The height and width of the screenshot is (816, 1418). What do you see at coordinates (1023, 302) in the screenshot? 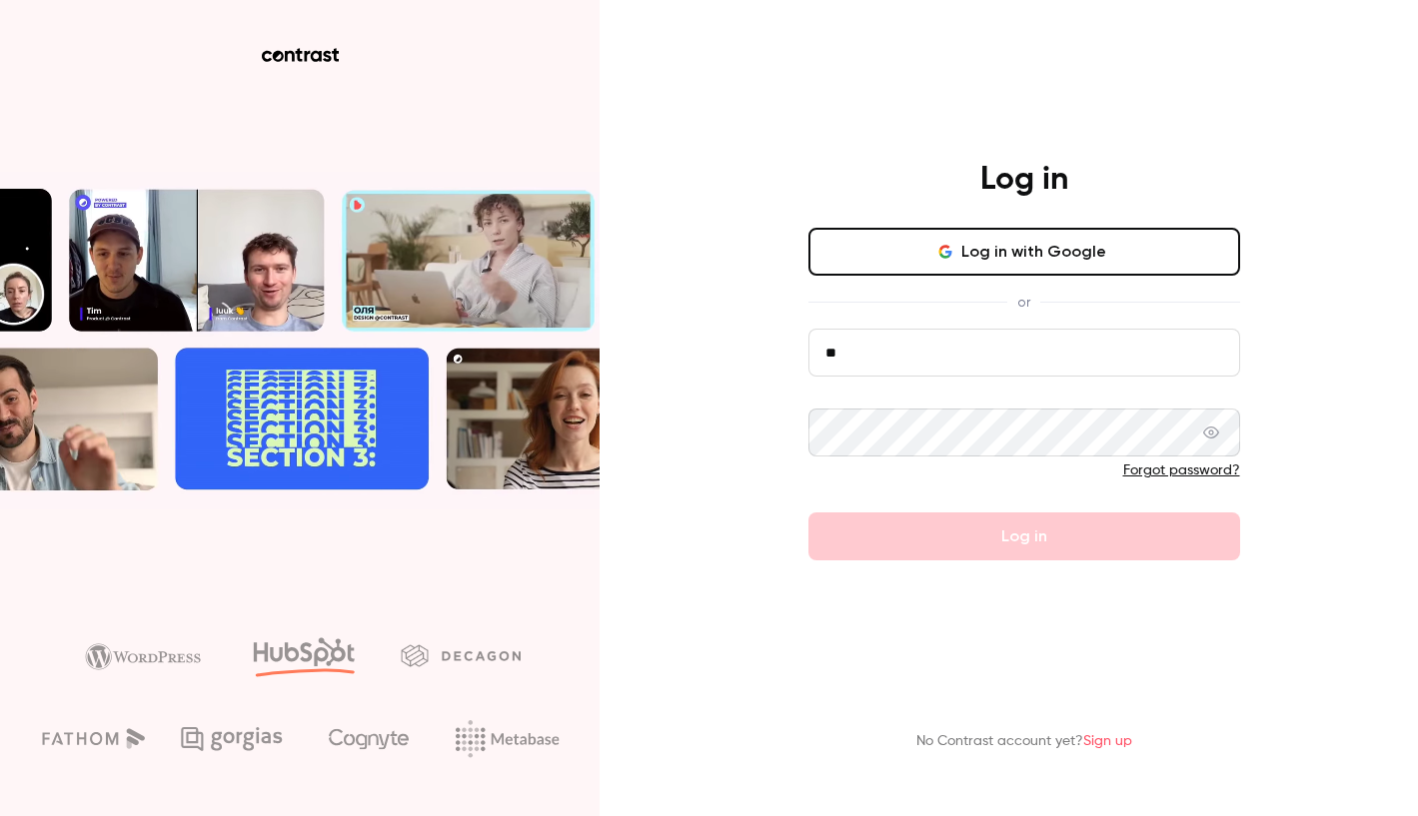
I see `span: or` at bounding box center [1023, 302].